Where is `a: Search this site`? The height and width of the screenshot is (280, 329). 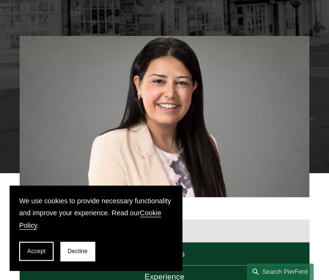
a: Search this site is located at coordinates (280, 271).